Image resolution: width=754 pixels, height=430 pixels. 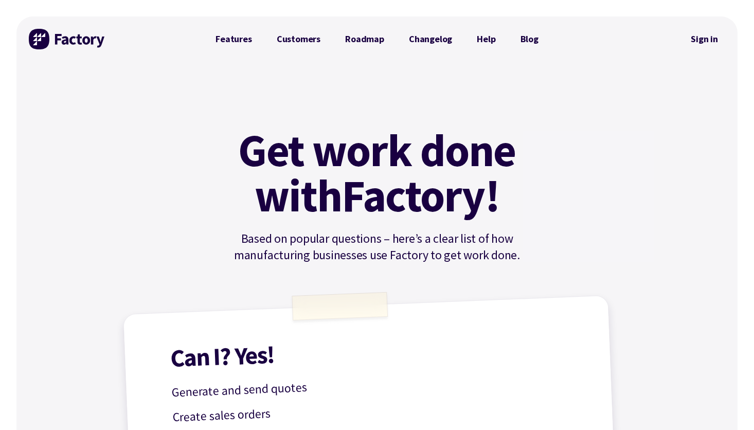 What do you see at coordinates (378, 410) in the screenshot?
I see `p: Create sales orders` at bounding box center [378, 410].